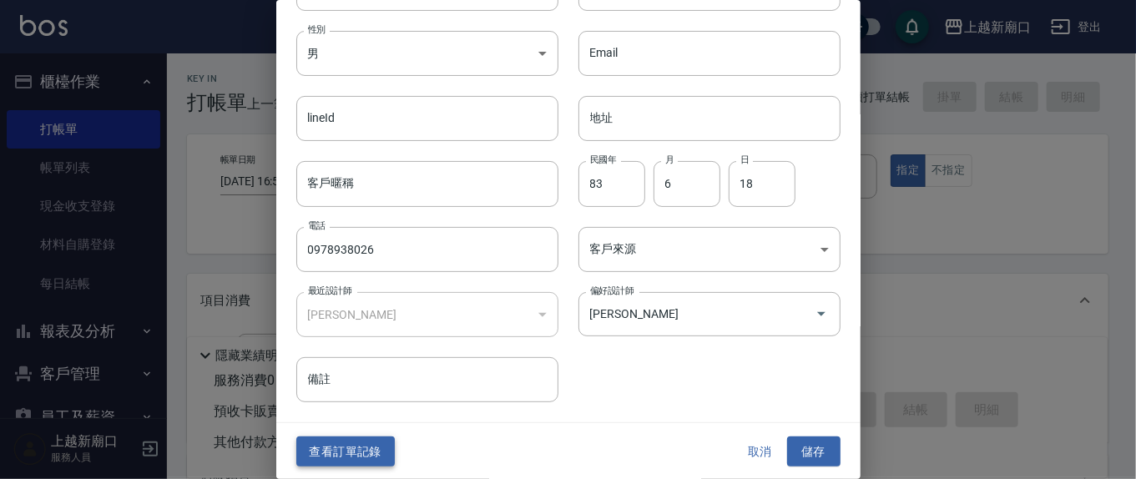 The width and height of the screenshot is (1136, 479). I want to click on label: 月, so click(670, 159).